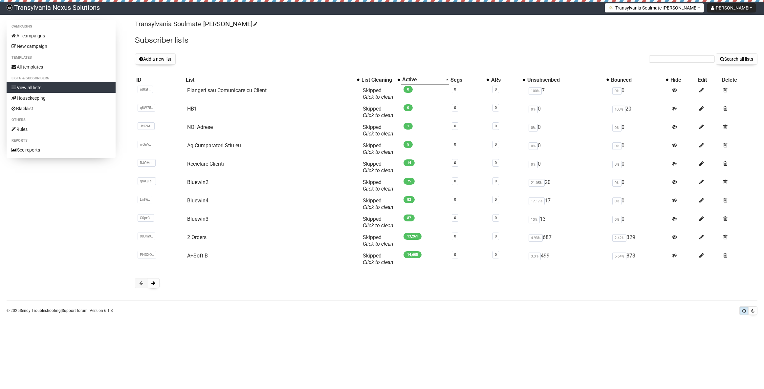 The height and width of the screenshot is (389, 764). What do you see at coordinates (75, 311) in the screenshot?
I see `a: Support forum` at bounding box center [75, 311].